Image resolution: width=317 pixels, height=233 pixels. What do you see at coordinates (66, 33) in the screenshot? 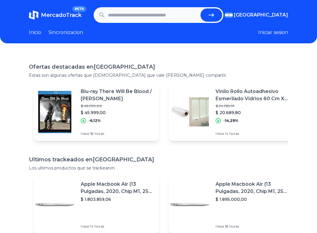
I see `a: Sincronizacion` at bounding box center [66, 33].